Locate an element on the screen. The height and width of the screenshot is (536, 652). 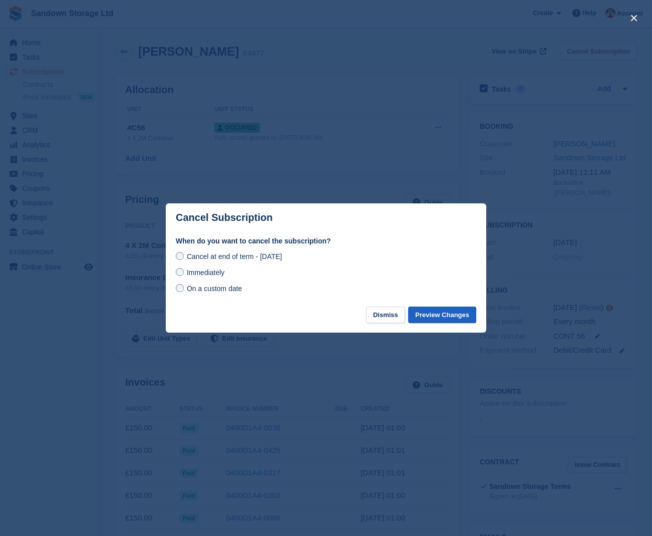
span: On a custom date is located at coordinates (214, 288).